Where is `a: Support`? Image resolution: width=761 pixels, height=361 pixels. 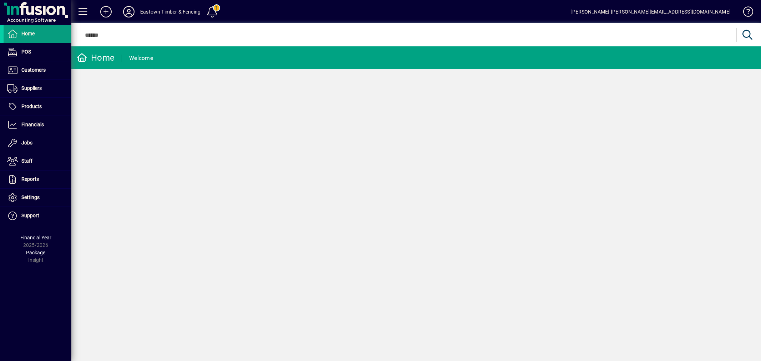 a: Support is located at coordinates (37, 216).